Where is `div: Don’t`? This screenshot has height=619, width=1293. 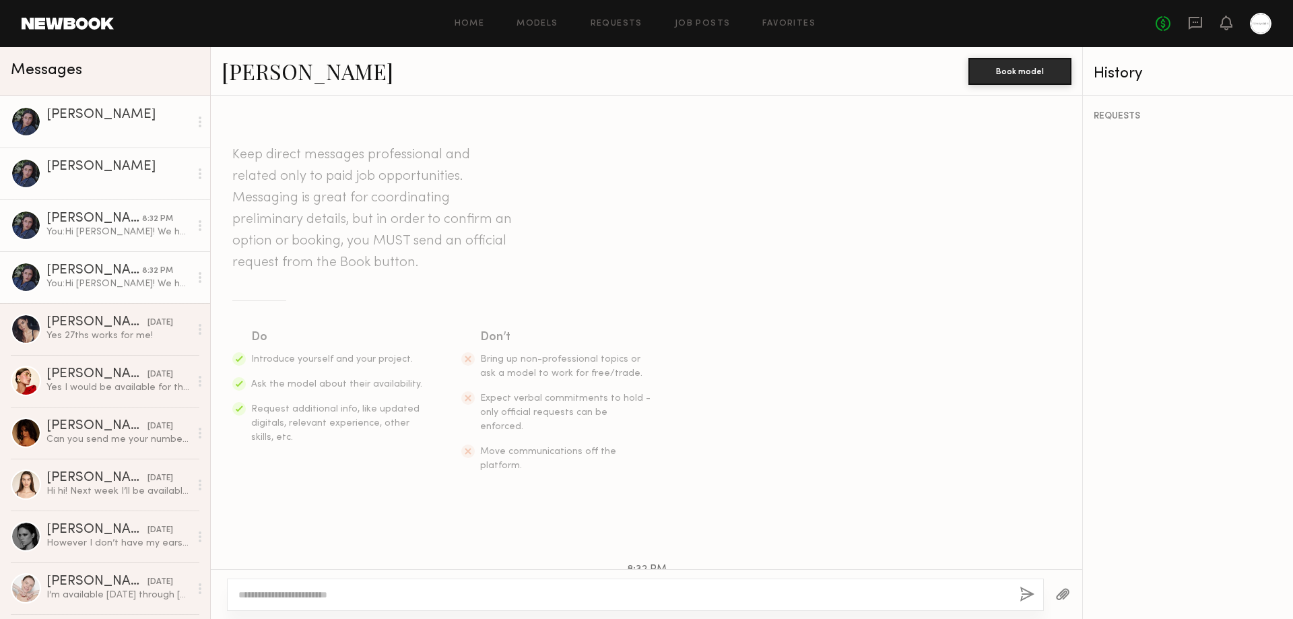 div: Don’t is located at coordinates (566, 337).